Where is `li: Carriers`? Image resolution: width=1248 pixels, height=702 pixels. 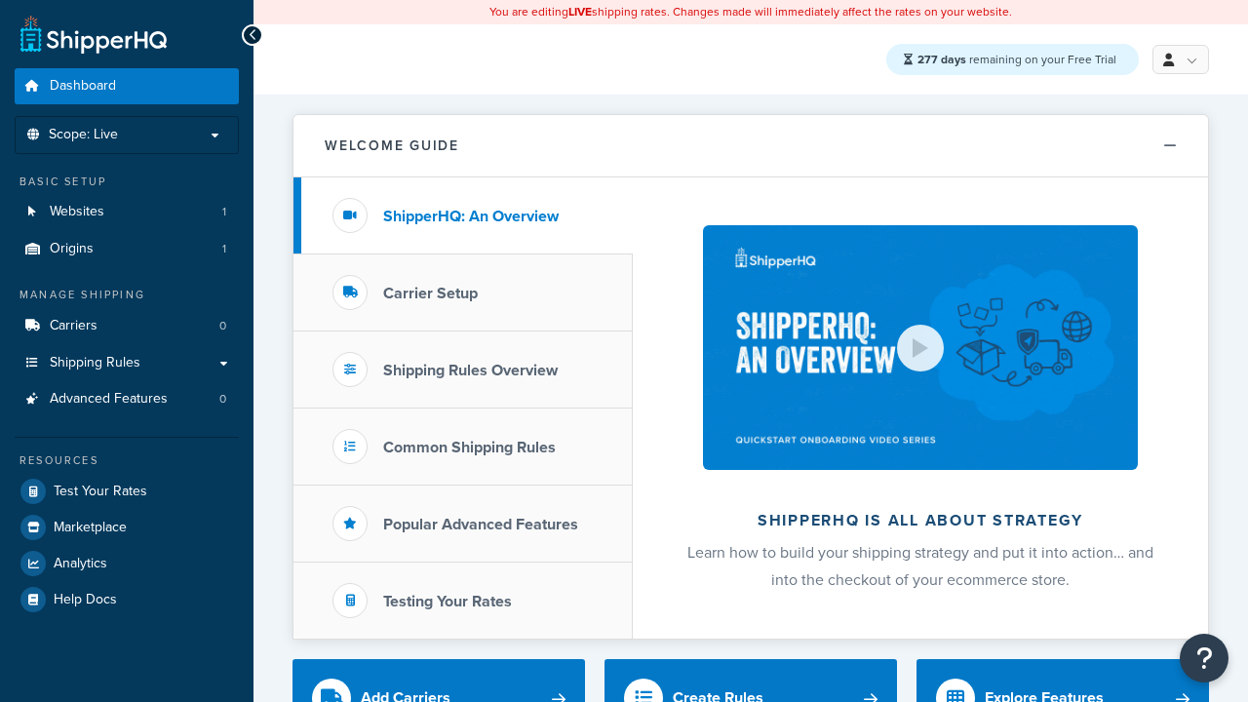 li: Carriers is located at coordinates (127, 326).